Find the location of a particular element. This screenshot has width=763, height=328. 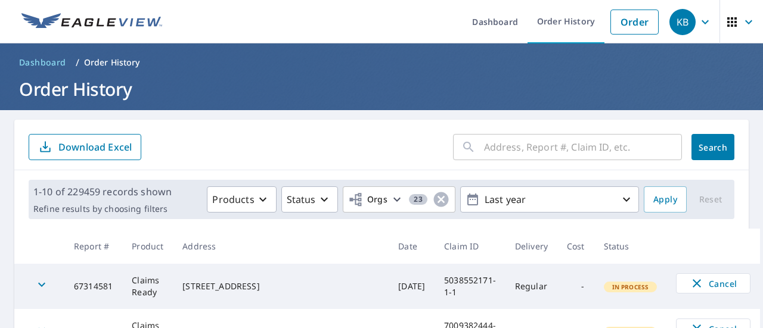

button: Orgs23 is located at coordinates (399, 200).